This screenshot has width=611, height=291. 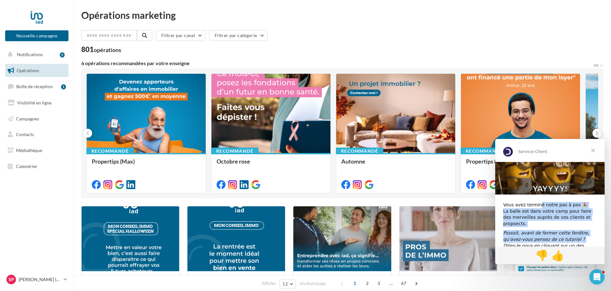 What do you see at coordinates (34, 103) in the screenshot?
I see `span: Visibilité en ligne` at bounding box center [34, 103].